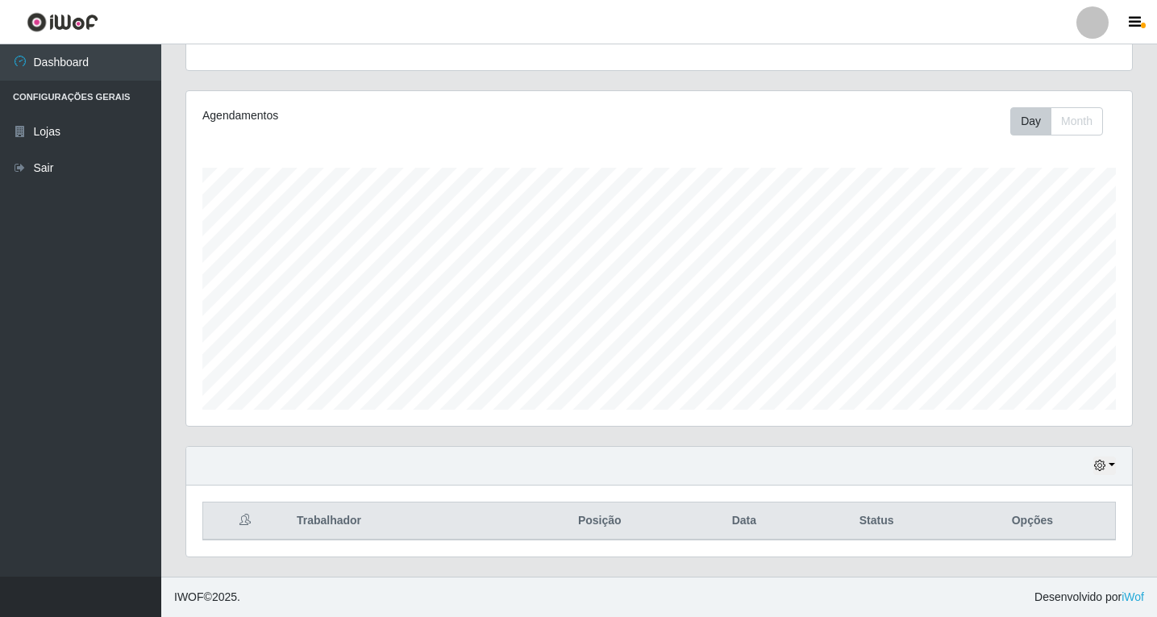 The width and height of the screenshot is (1157, 617). What do you see at coordinates (1089, 596) in the screenshot?
I see `span: Desenvolvido por` at bounding box center [1089, 596].